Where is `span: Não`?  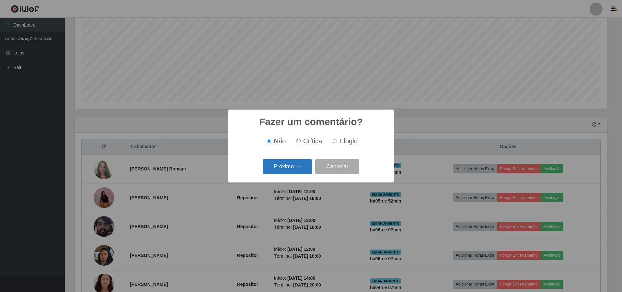 span: Não is located at coordinates (280, 141).